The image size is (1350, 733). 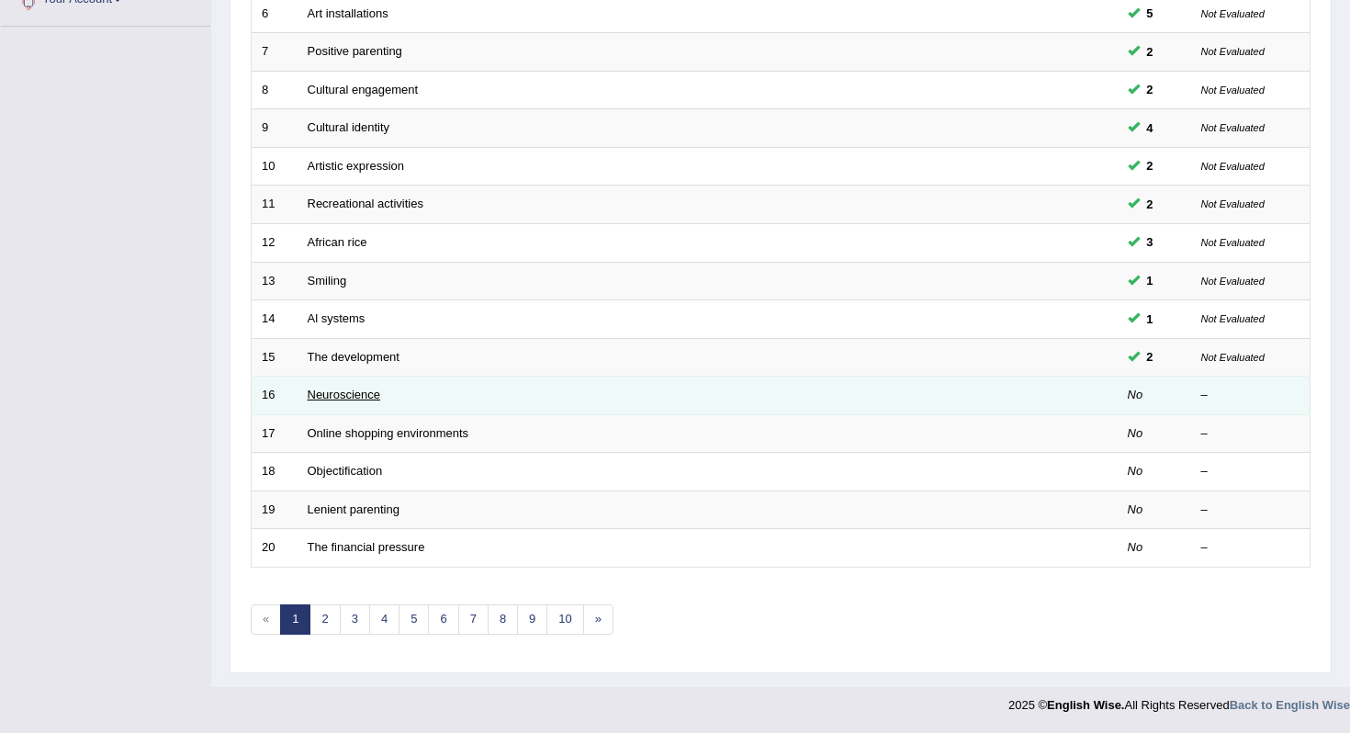 What do you see at coordinates (502, 619) in the screenshot?
I see `a: 8` at bounding box center [502, 619].